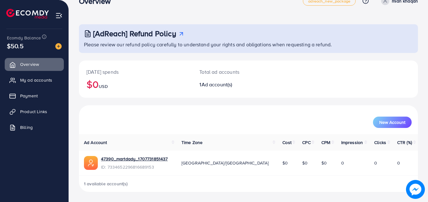 This screenshot has height=202, width=428. What do you see at coordinates (287, 142) in the screenshot?
I see `span: Cost` at bounding box center [287, 142].